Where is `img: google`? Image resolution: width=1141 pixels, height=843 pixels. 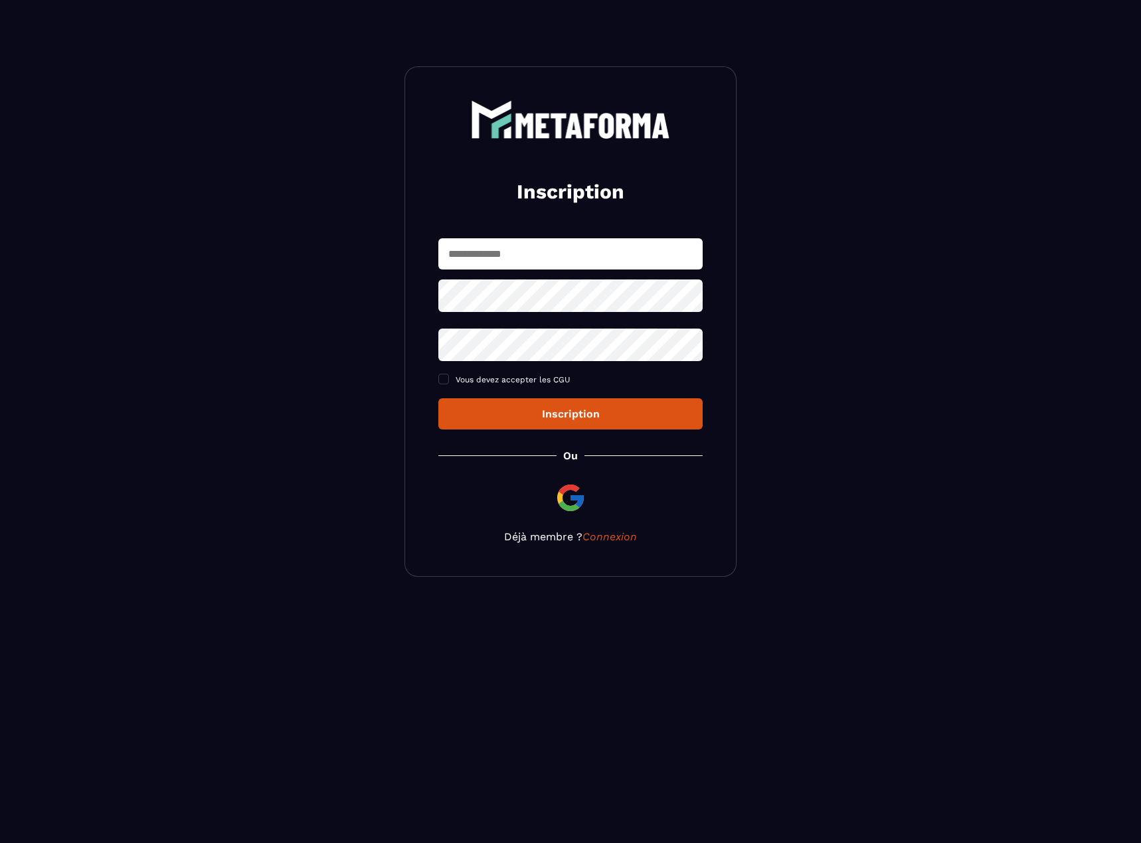 img: google is located at coordinates (570, 498).